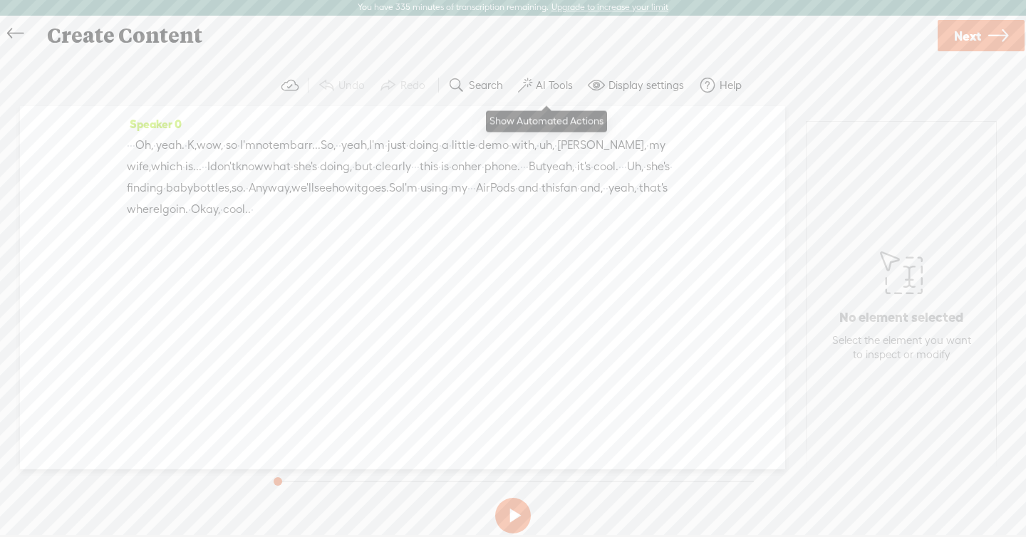 The height and width of the screenshot is (537, 1026). Describe the element at coordinates (205, 209) in the screenshot. I see `span: Okay,` at that location.